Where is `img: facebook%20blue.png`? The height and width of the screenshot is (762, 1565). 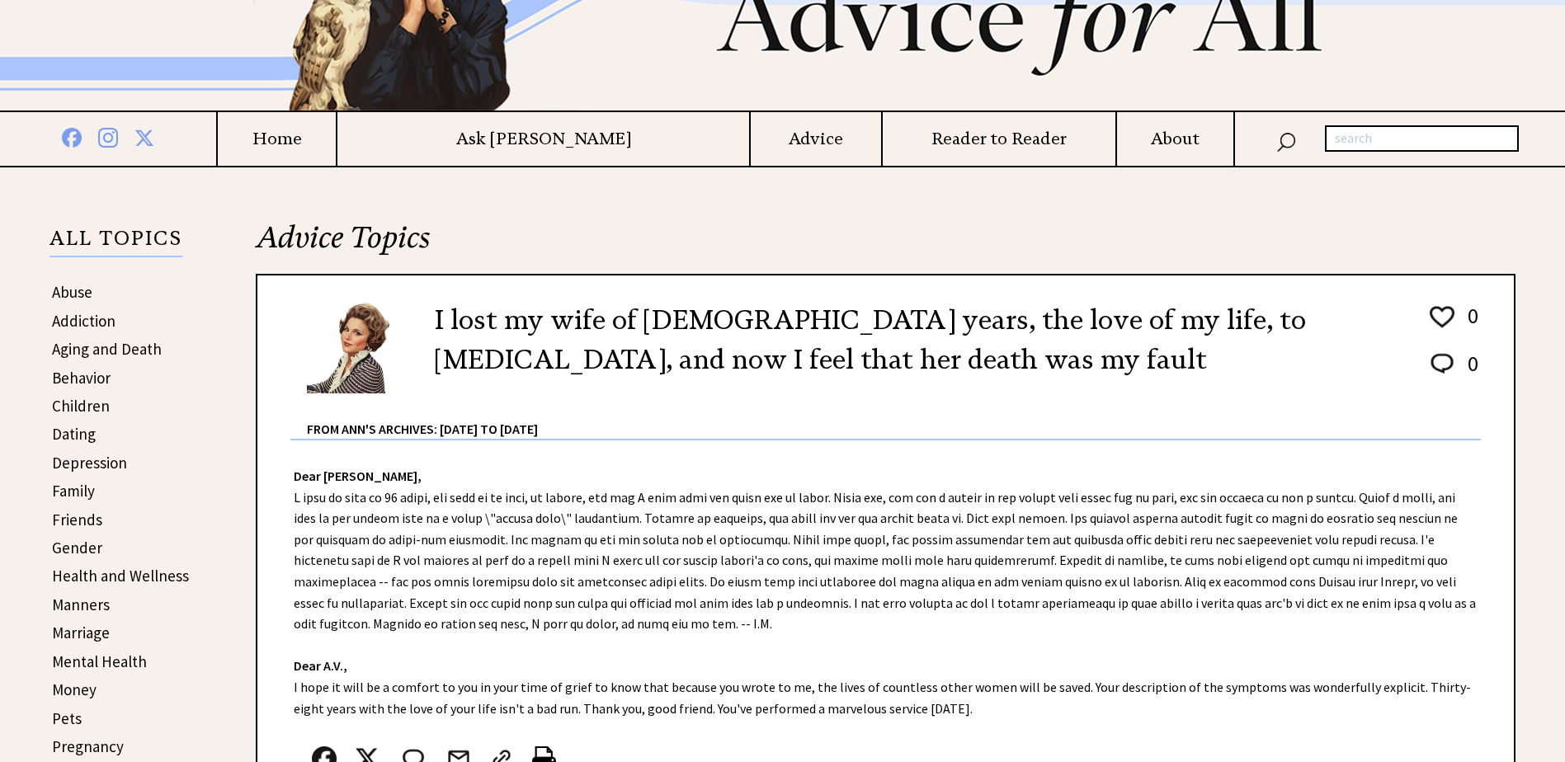
img: facebook%20blue.png is located at coordinates (72, 136).